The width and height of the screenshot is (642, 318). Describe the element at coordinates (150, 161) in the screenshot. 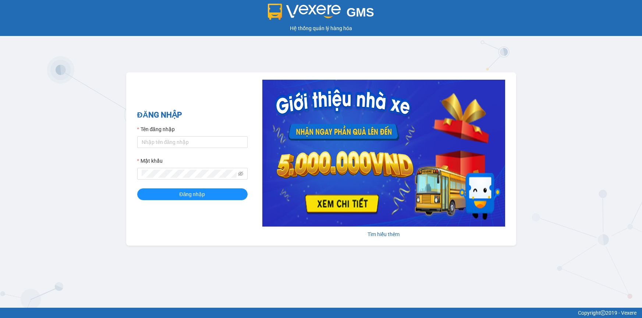

I see `label: Mật khẩu` at that location.